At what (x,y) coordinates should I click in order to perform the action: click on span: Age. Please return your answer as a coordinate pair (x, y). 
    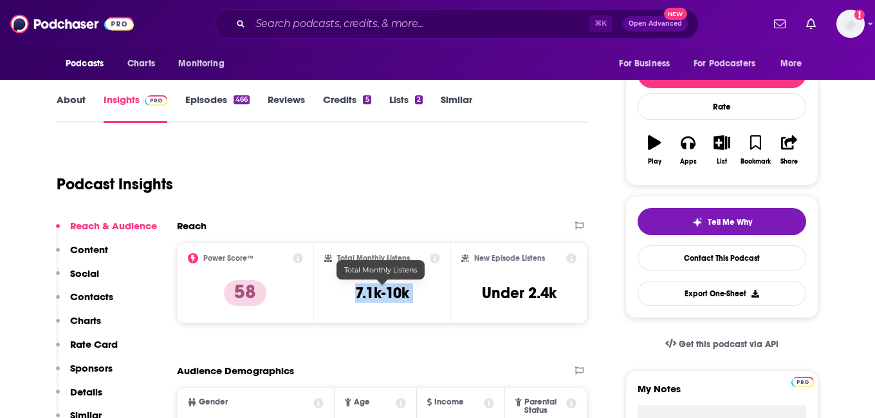
    Looking at the image, I should click on (362, 401).